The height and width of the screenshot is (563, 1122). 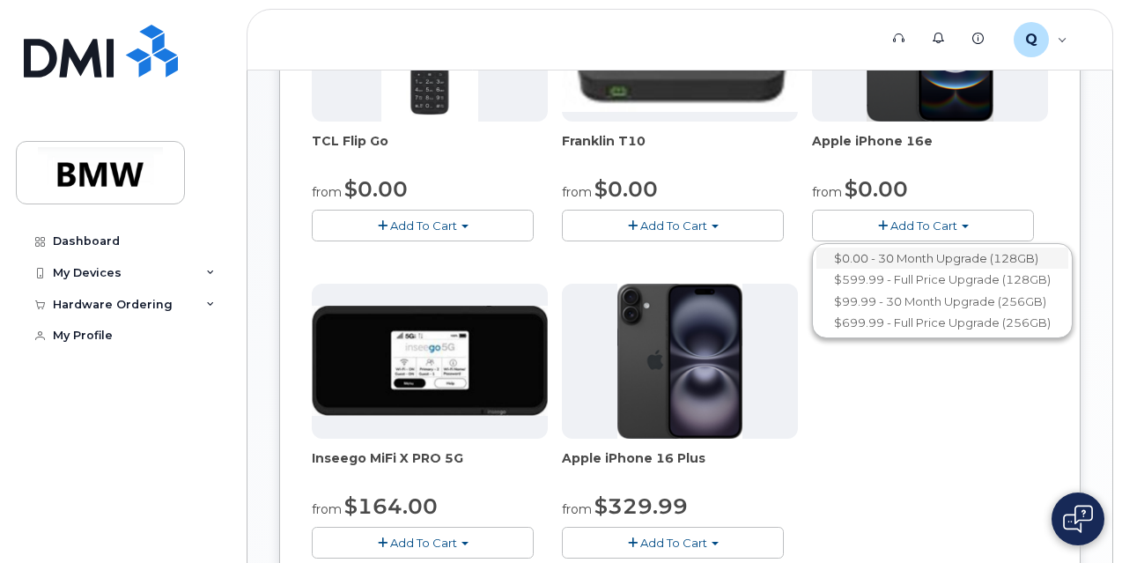 What do you see at coordinates (679, 361) in the screenshot?
I see `img: iphone_16_plus.png` at bounding box center [679, 361].